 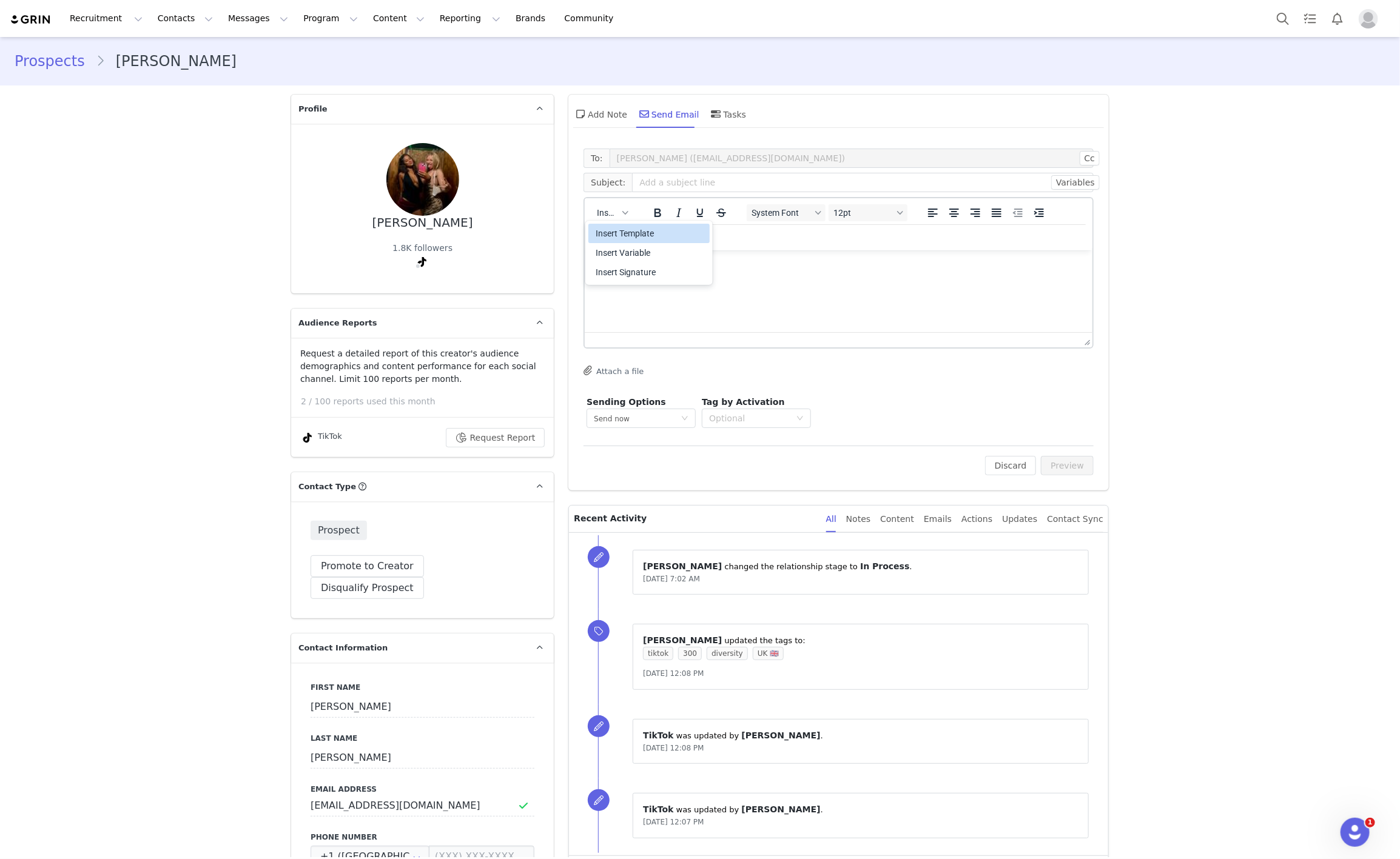 I want to click on button: Preview, so click(x=1067, y=466).